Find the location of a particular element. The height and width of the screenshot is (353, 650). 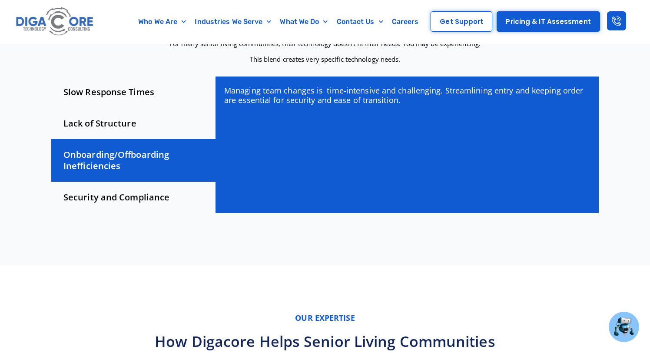

a: Get Support is located at coordinates (461, 21).